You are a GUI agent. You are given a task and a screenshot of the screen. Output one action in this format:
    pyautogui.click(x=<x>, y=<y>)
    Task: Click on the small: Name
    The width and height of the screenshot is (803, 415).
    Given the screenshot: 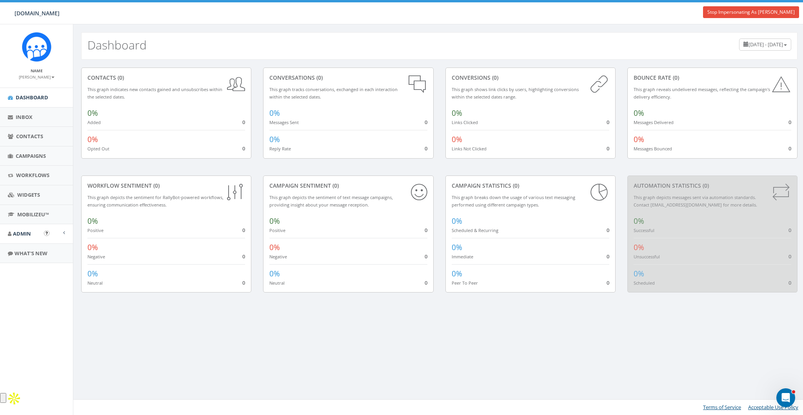 What is the action you would take?
    pyautogui.click(x=36, y=71)
    